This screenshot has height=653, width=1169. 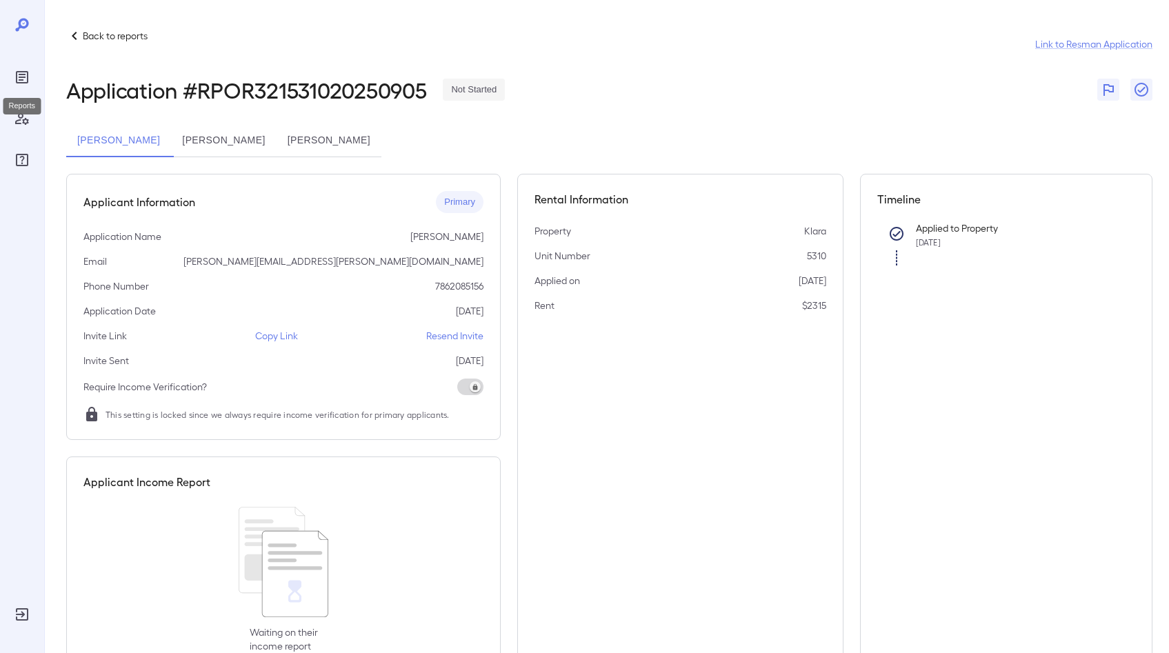 What do you see at coordinates (455, 336) in the screenshot?
I see `p: Resend Invite` at bounding box center [455, 336].